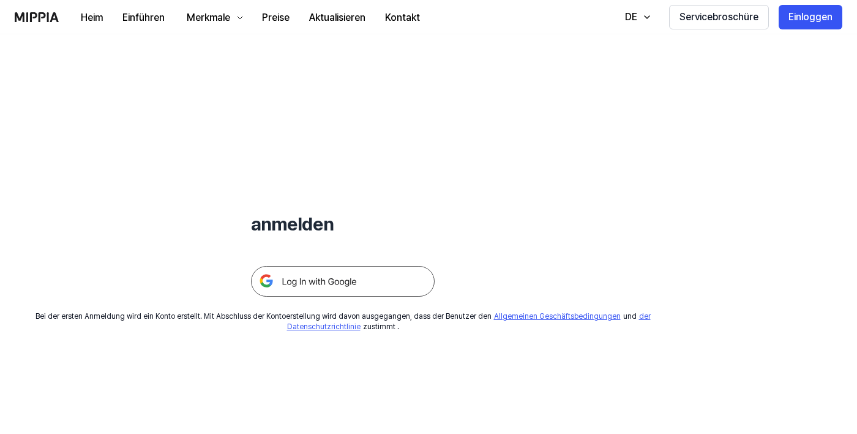 The image size is (857, 434). I want to click on a: Allgemeinen Geschäftsbedingungen, so click(557, 316).